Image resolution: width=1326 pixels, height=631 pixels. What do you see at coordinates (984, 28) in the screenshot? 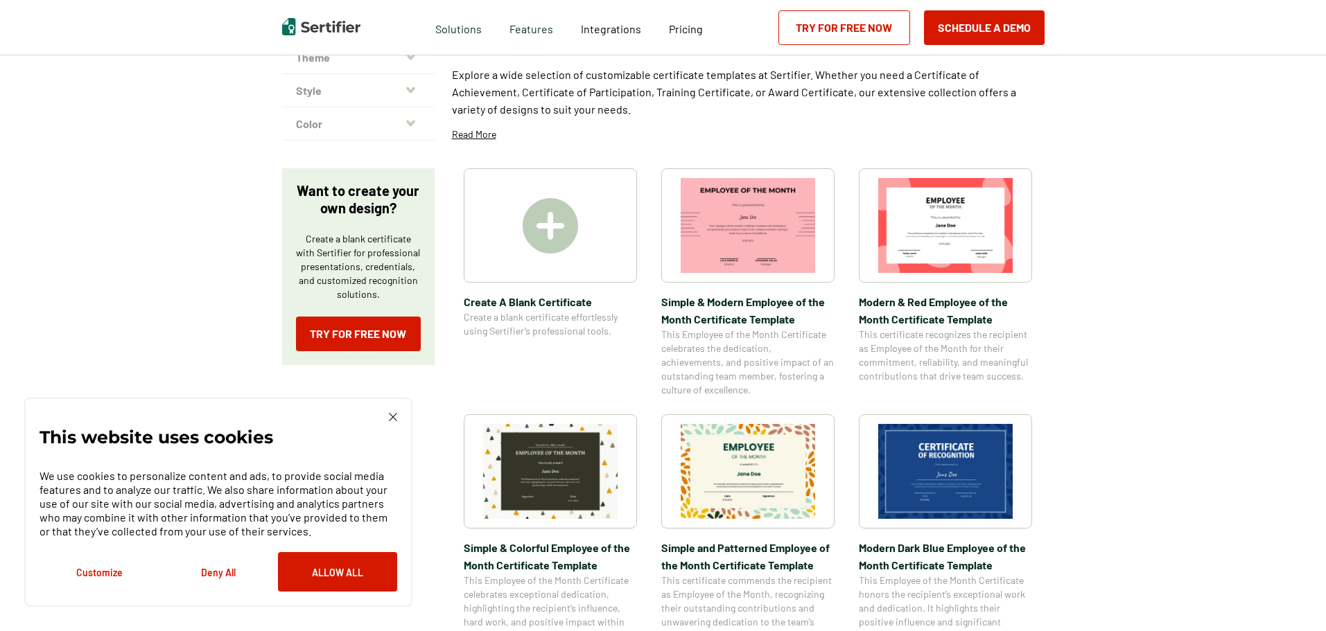
I see `a: Schedule a Demo` at bounding box center [984, 28].